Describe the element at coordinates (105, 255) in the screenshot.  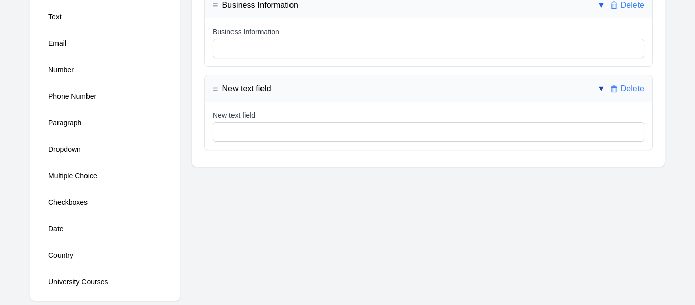
I see `button: Country` at that location.